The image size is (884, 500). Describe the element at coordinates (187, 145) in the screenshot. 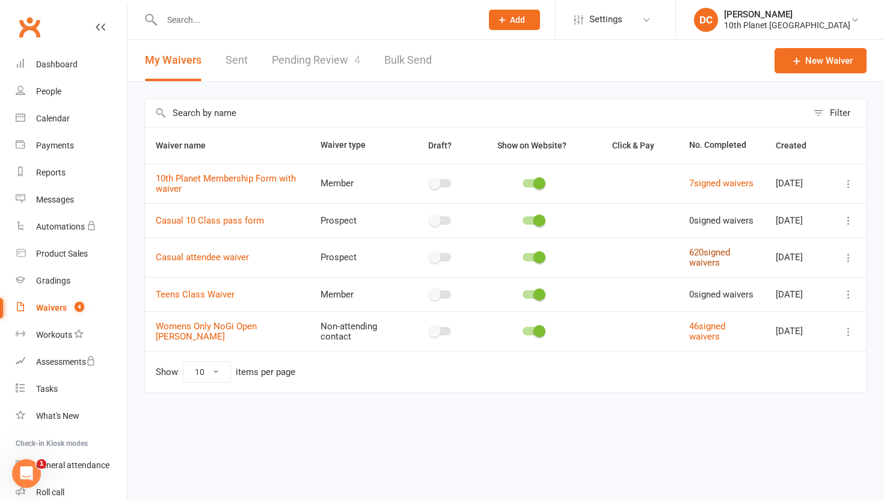

I see `span: Waiver name` at that location.